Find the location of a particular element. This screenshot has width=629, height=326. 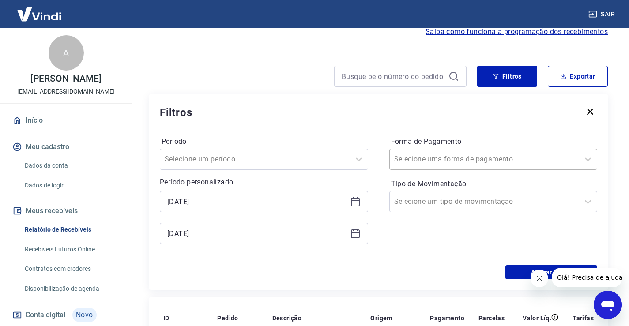

a: Dados da conta is located at coordinates (71, 165).